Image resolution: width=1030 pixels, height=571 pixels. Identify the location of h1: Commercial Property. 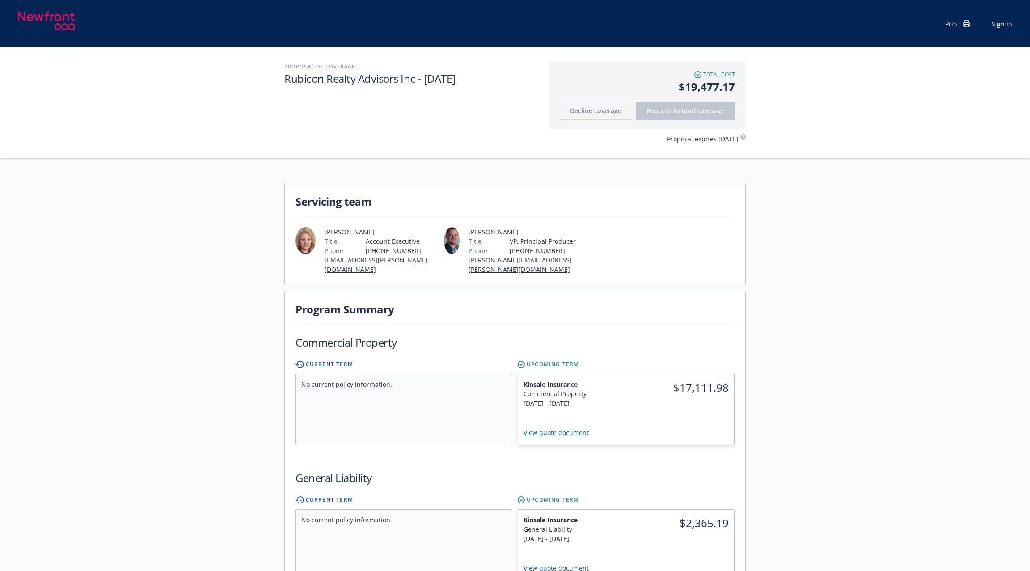
(346, 342).